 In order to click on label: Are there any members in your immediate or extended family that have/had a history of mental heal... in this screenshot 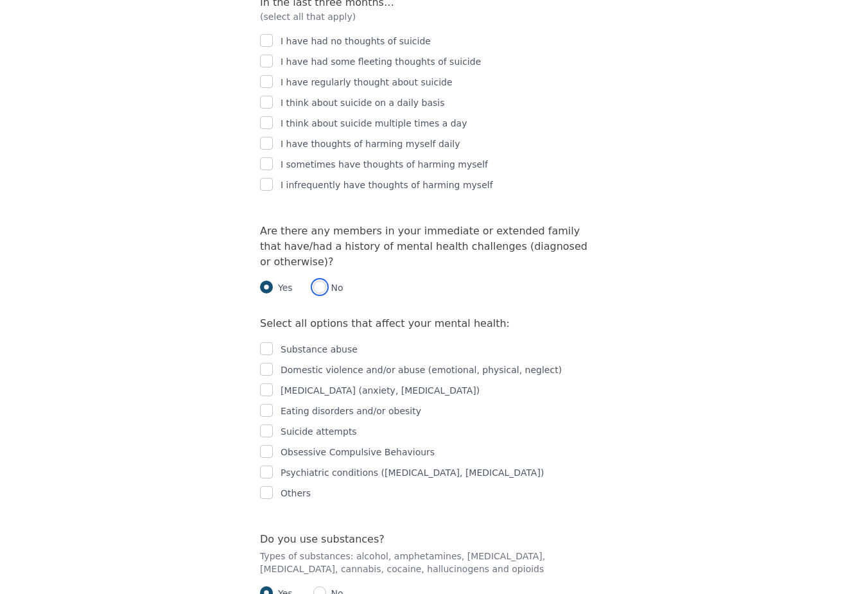, I will do `click(424, 246)`.